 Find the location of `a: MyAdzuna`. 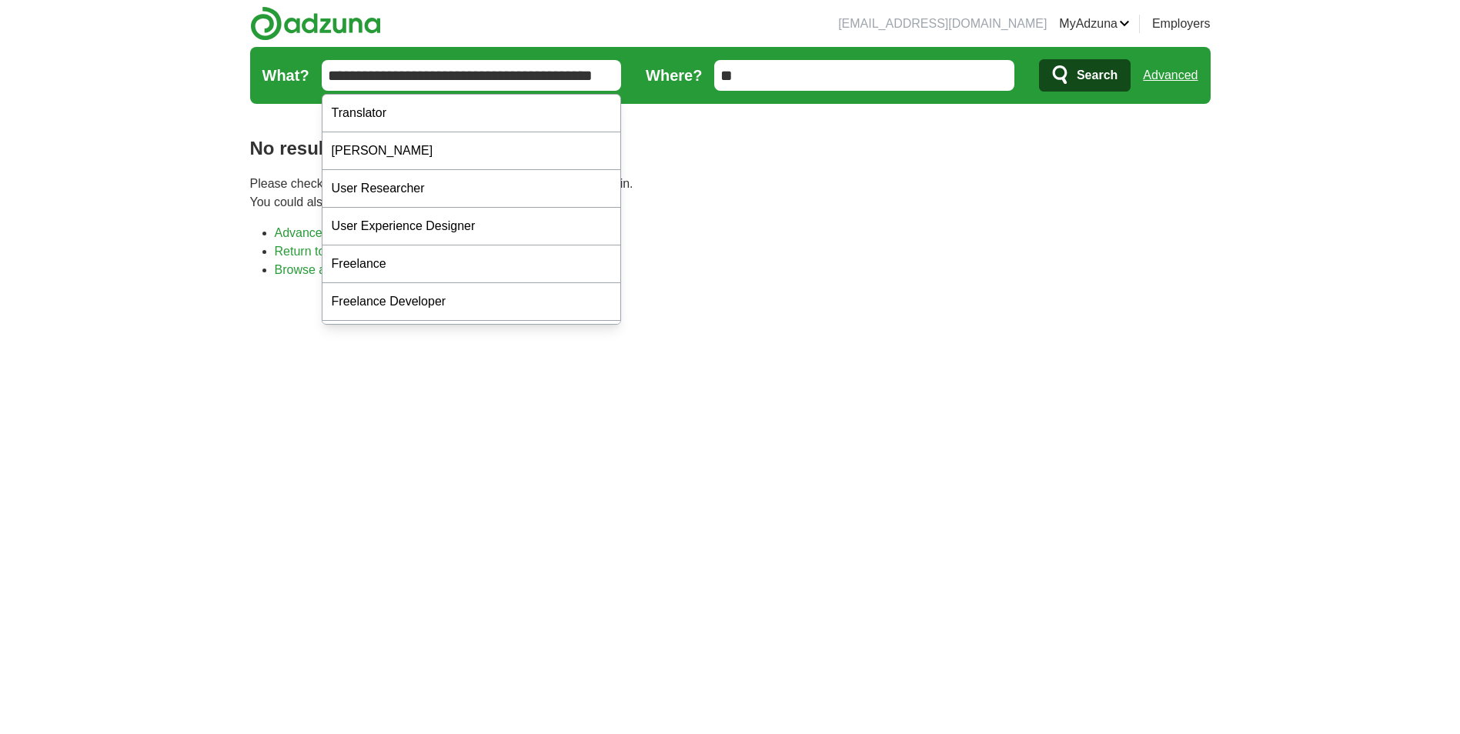

a: MyAdzuna is located at coordinates (1095, 24).